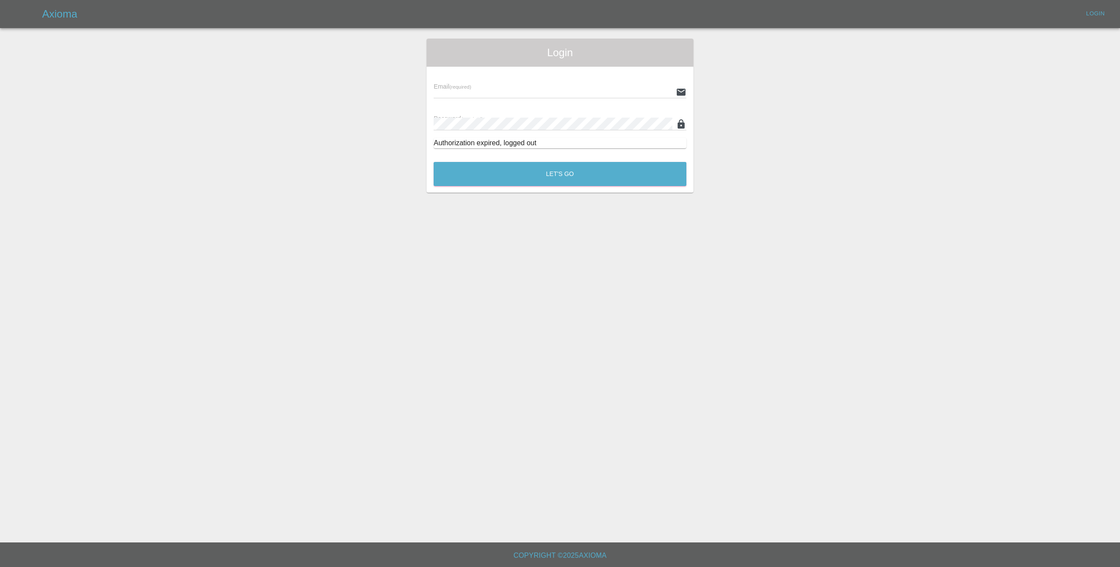  Describe the element at coordinates (560, 143) in the screenshot. I see `div: Authorization expired, logged out` at that location.